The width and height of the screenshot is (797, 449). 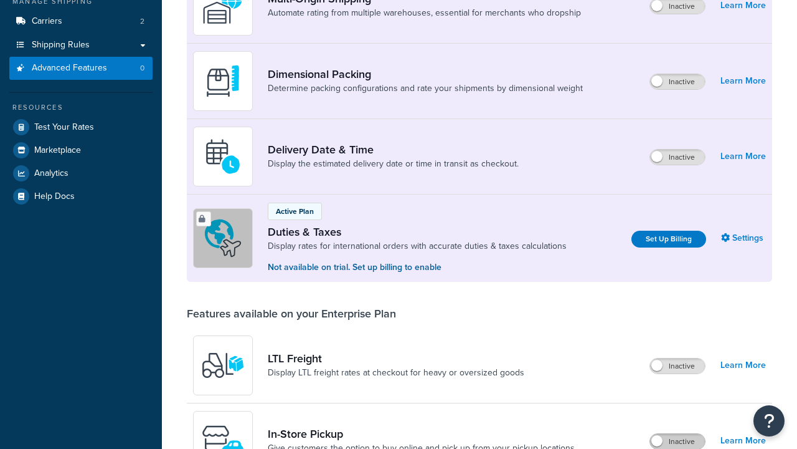 What do you see at coordinates (425, 88) in the screenshot?
I see `a: Determine packing configurations and rate your shipments by dimensional weight` at bounding box center [425, 88].